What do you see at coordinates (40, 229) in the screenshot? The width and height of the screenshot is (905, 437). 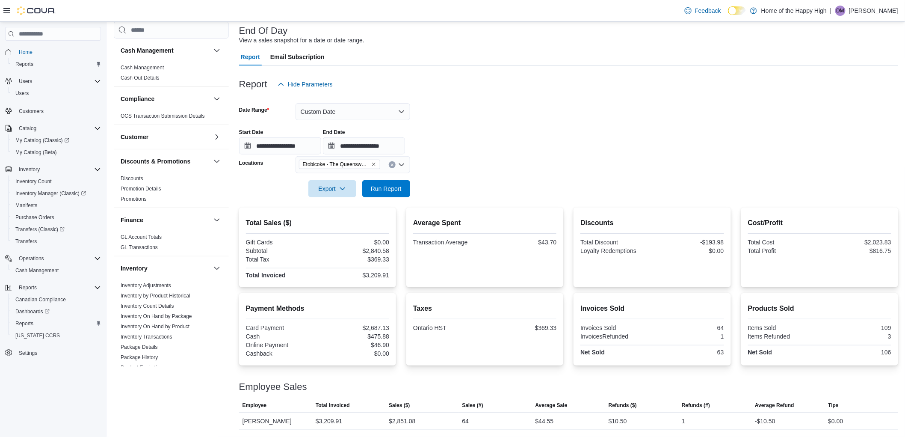 I see `a: Transfers (Classic)` at bounding box center [40, 229].